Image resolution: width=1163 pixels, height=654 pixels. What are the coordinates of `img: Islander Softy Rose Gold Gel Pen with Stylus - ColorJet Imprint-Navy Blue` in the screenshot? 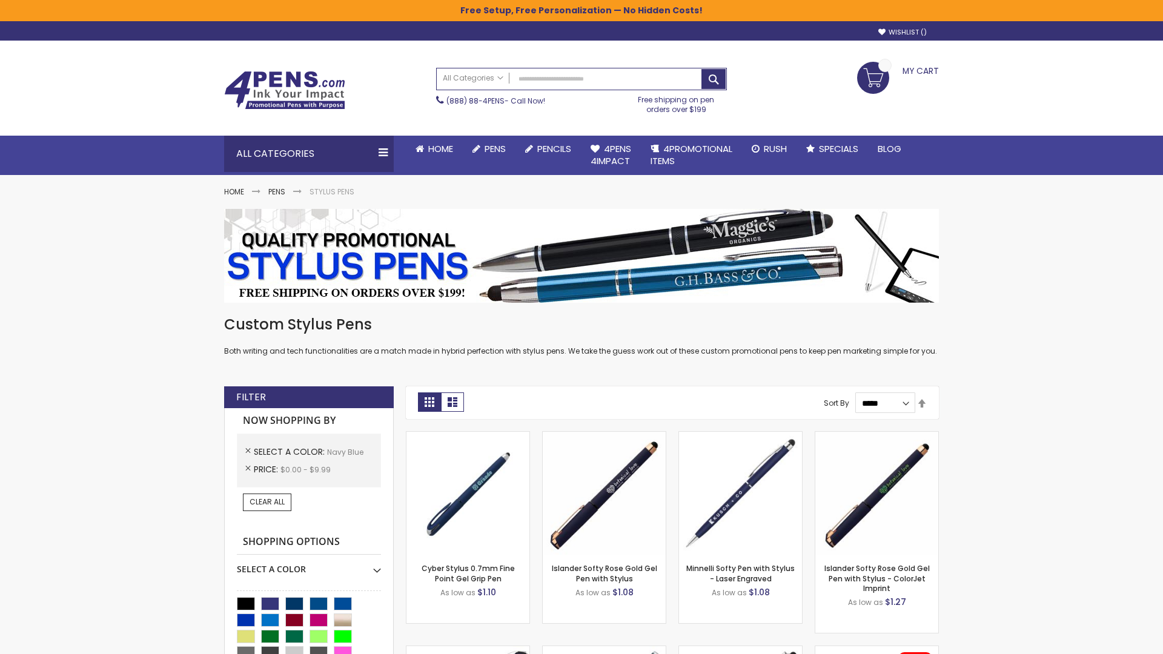 It's located at (877, 493).